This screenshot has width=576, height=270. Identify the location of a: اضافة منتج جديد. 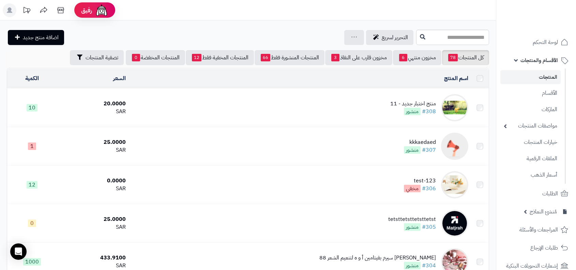
(36, 38).